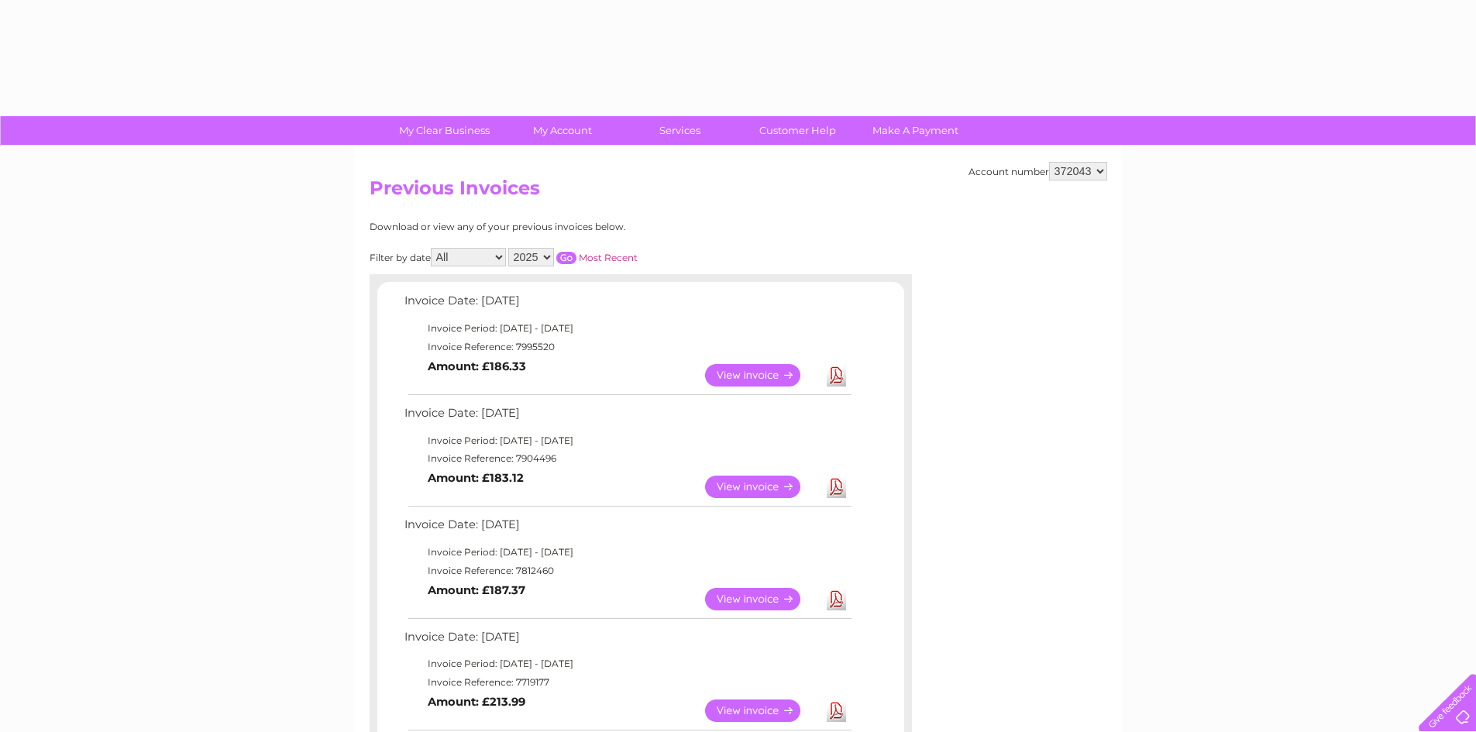 Image resolution: width=1476 pixels, height=732 pixels. Describe the element at coordinates (627, 571) in the screenshot. I see `td: Invoice Reference: 7812460` at that location.